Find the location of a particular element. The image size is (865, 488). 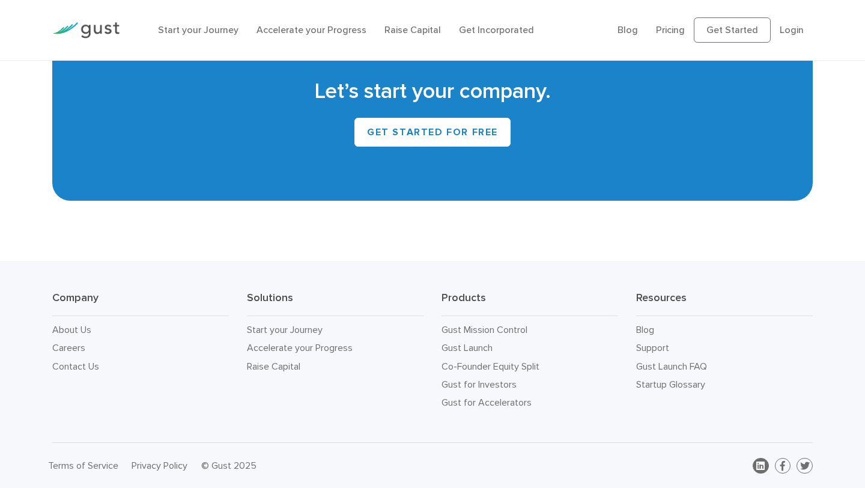

a: Contact Us is located at coordinates (76, 366).